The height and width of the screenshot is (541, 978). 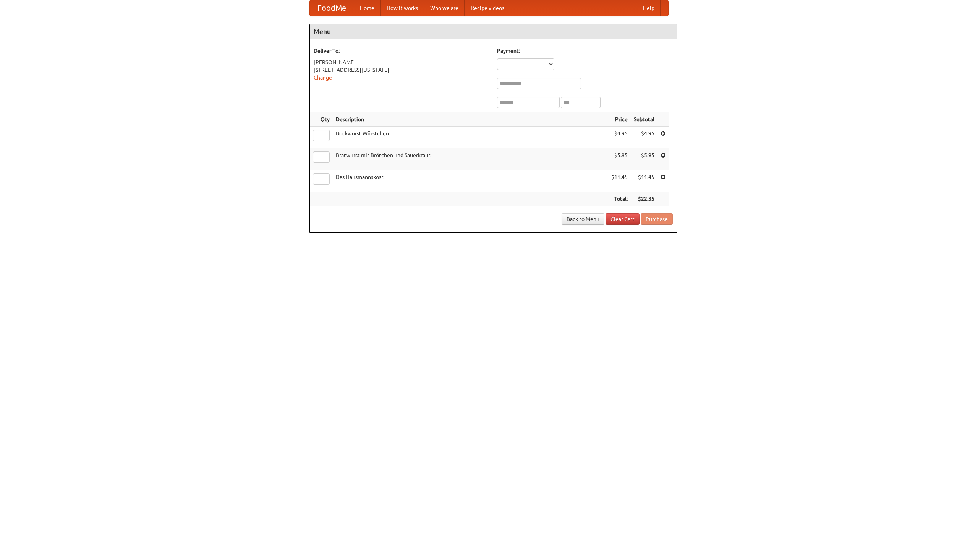 I want to click on th: $22.35, so click(x=644, y=199).